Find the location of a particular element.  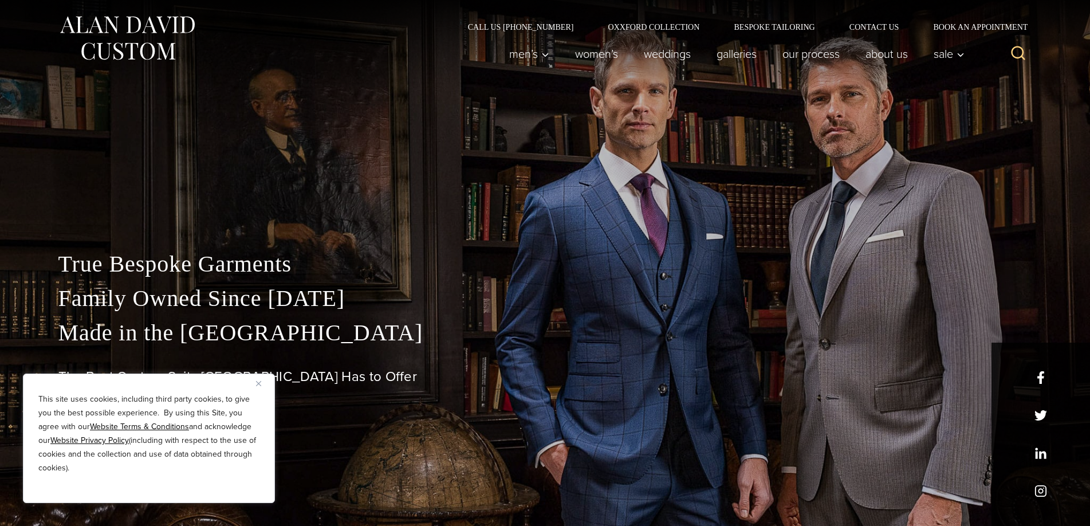

p: This site uses cookies, including third party cookies, to give you the best possible experience. ... is located at coordinates (149, 434).